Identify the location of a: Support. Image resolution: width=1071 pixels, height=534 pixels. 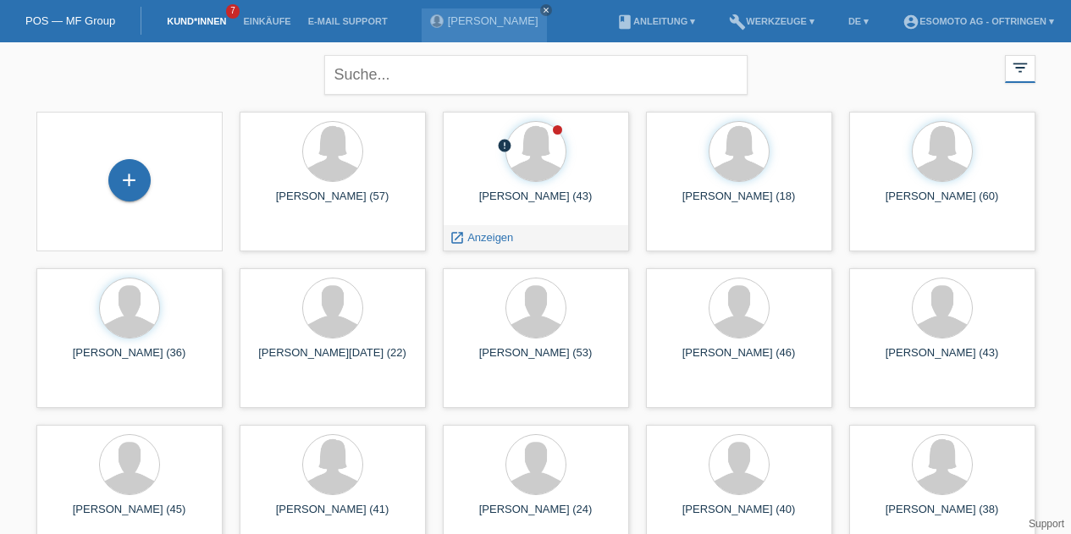
(1046, 524).